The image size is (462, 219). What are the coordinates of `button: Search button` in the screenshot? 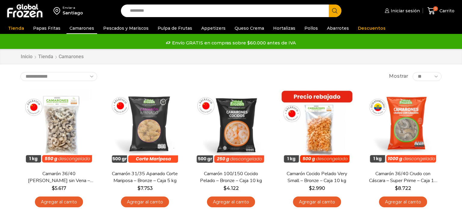 It's located at (335, 11).